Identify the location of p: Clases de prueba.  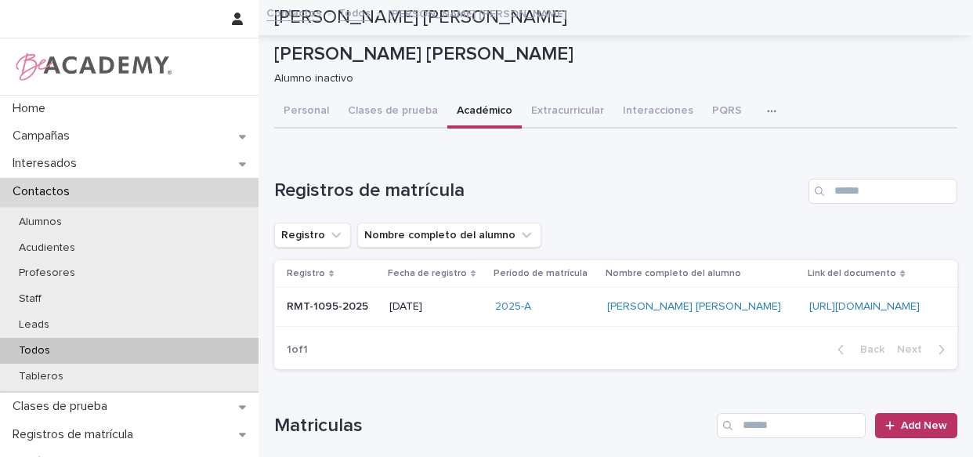
(63, 406).